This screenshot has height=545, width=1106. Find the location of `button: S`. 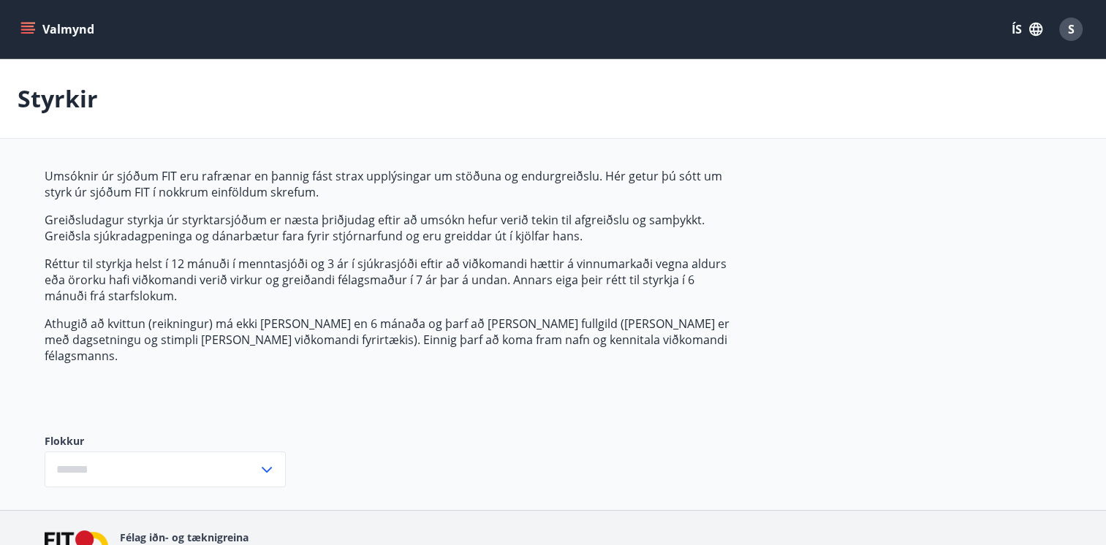

button: S is located at coordinates (1071, 29).